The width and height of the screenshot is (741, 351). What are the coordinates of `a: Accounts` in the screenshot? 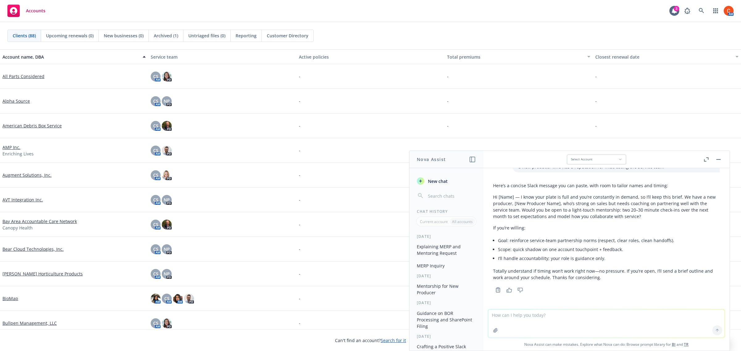 It's located at (26, 11).